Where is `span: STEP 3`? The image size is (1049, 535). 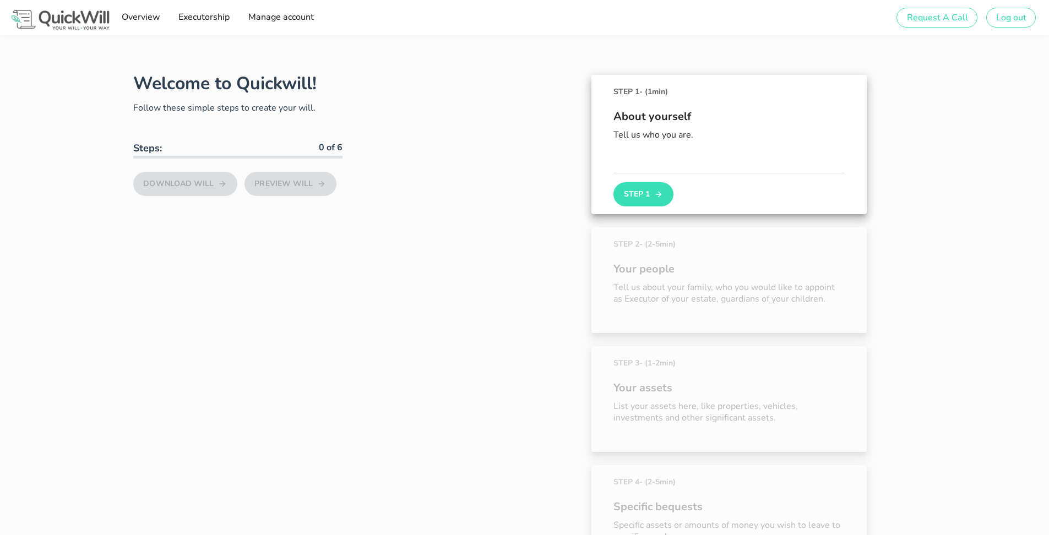 span: STEP 3 is located at coordinates (644, 363).